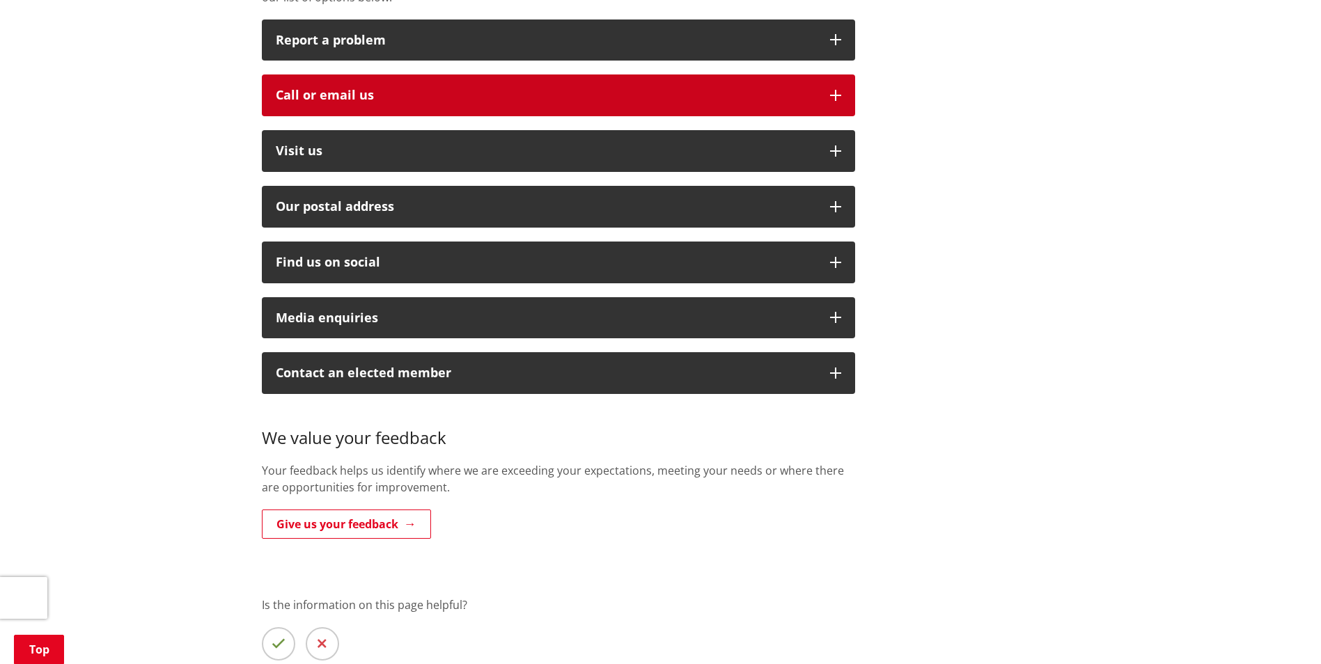  Describe the element at coordinates (559, 479) in the screenshot. I see `p: Your feedback helps us identify where we are exceeding your expectations, meeting your needs or w...` at that location.